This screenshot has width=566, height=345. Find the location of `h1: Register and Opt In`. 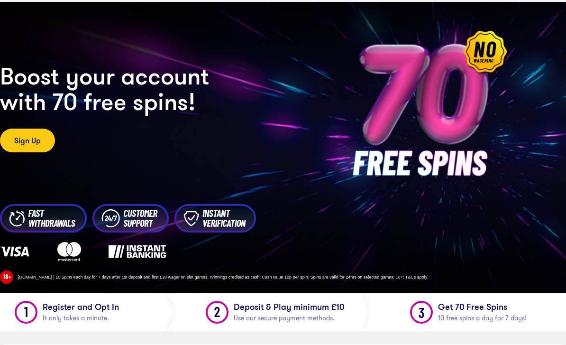

h1: Register and Opt In is located at coordinates (101, 312).